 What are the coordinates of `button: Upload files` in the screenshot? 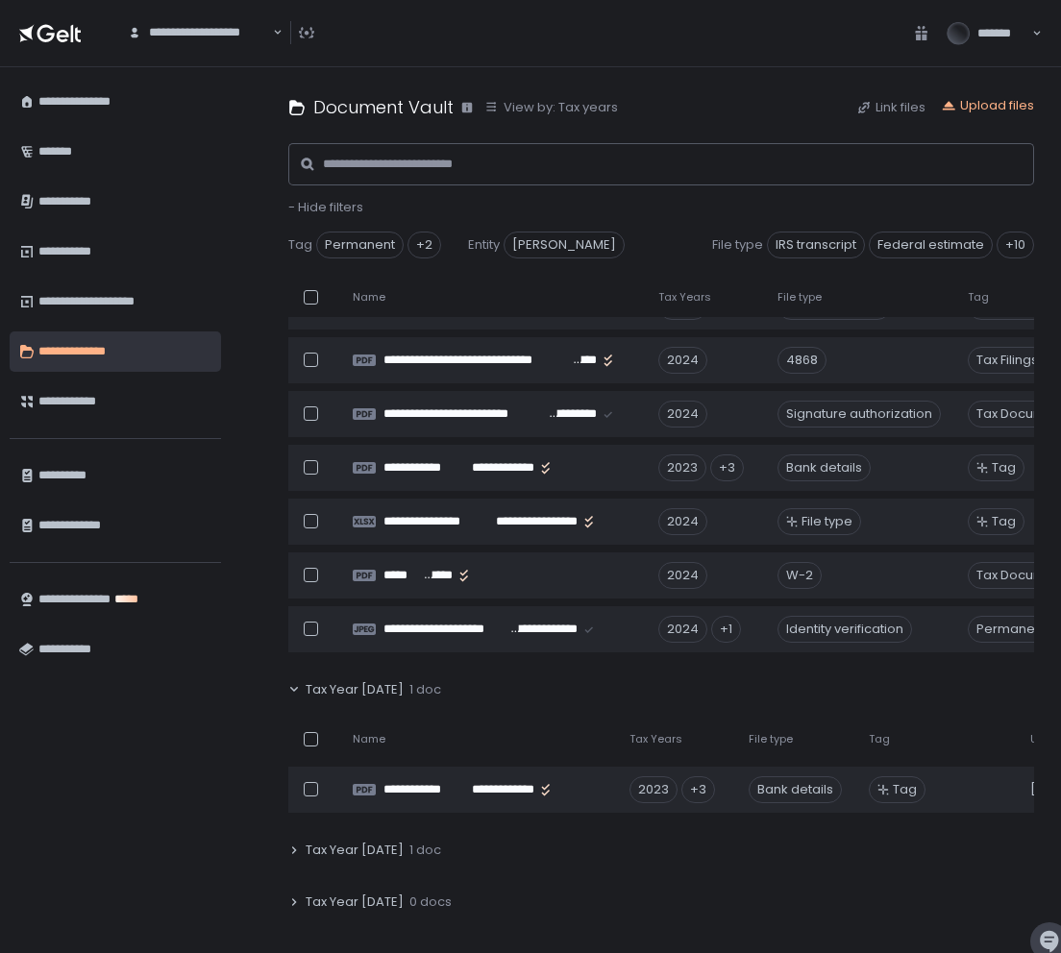 It's located at (987, 106).